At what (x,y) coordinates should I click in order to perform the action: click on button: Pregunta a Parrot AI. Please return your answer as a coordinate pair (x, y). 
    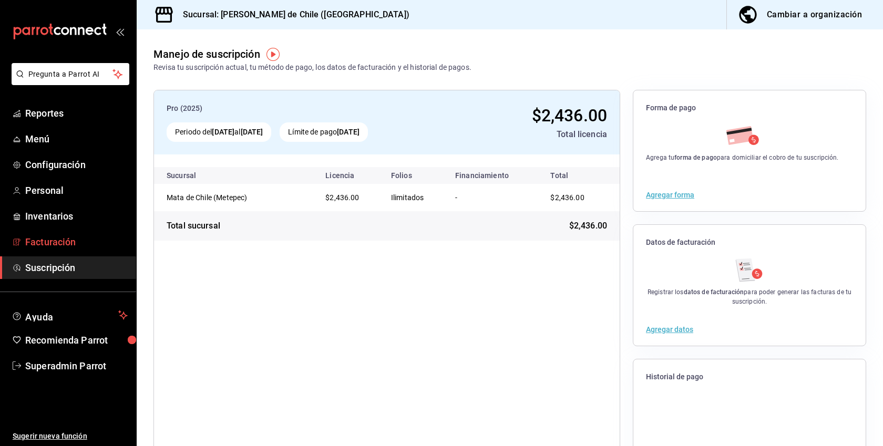
    Looking at the image, I should click on (70, 74).